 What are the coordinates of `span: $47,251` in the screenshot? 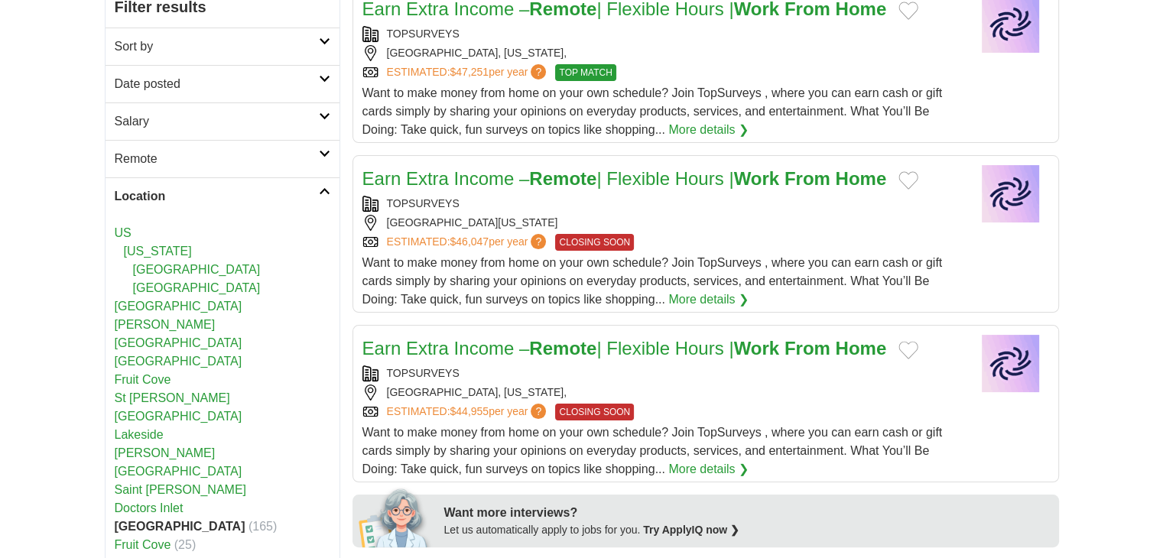 It's located at (469, 72).